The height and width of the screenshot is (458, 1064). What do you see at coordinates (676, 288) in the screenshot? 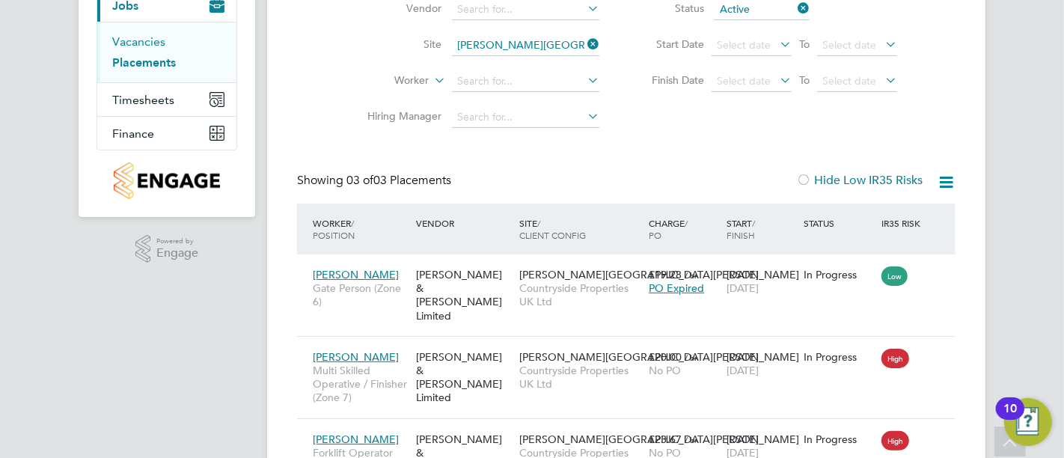
I see `span: PO Expired` at bounding box center [676, 288].